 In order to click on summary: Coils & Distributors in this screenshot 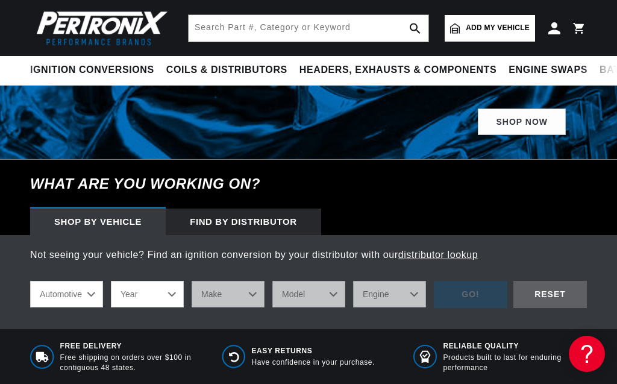, I will do `click(227, 70)`.